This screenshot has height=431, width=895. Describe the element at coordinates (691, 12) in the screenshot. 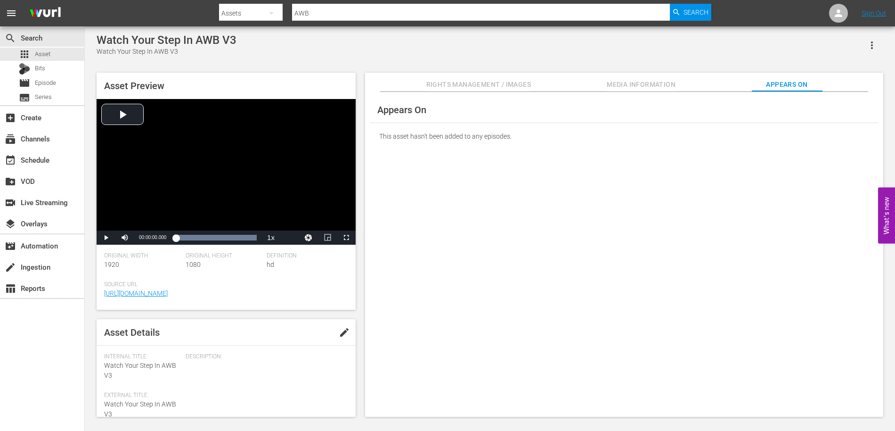

I see `button: Search` at that location.